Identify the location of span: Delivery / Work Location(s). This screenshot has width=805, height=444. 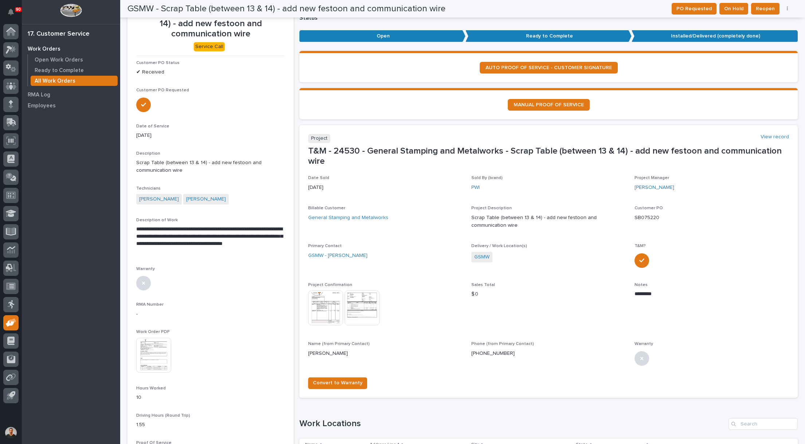
(499, 246).